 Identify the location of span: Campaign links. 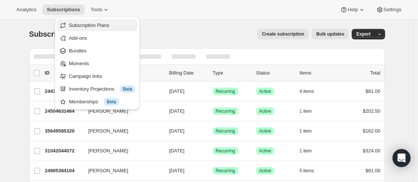
(85, 76).